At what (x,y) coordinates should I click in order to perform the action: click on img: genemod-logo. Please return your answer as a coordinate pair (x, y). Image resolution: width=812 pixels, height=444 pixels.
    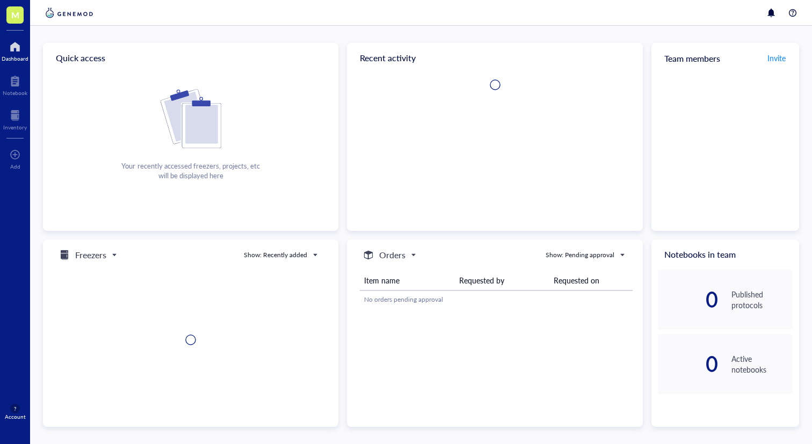
    Looking at the image, I should click on (69, 13).